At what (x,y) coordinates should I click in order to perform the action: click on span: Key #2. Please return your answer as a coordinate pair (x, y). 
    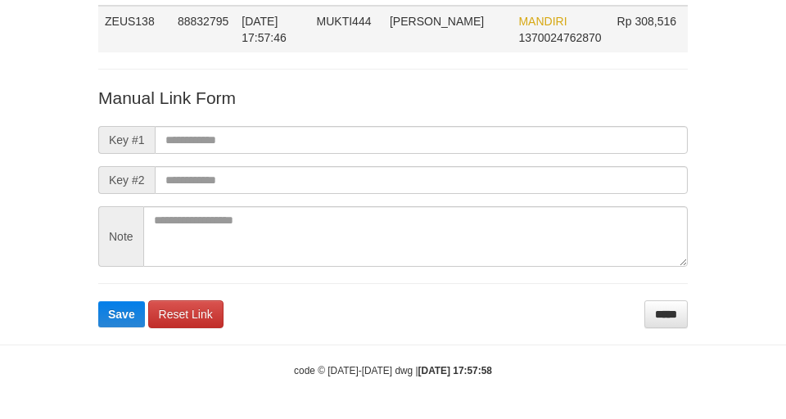
    Looking at the image, I should click on (126, 180).